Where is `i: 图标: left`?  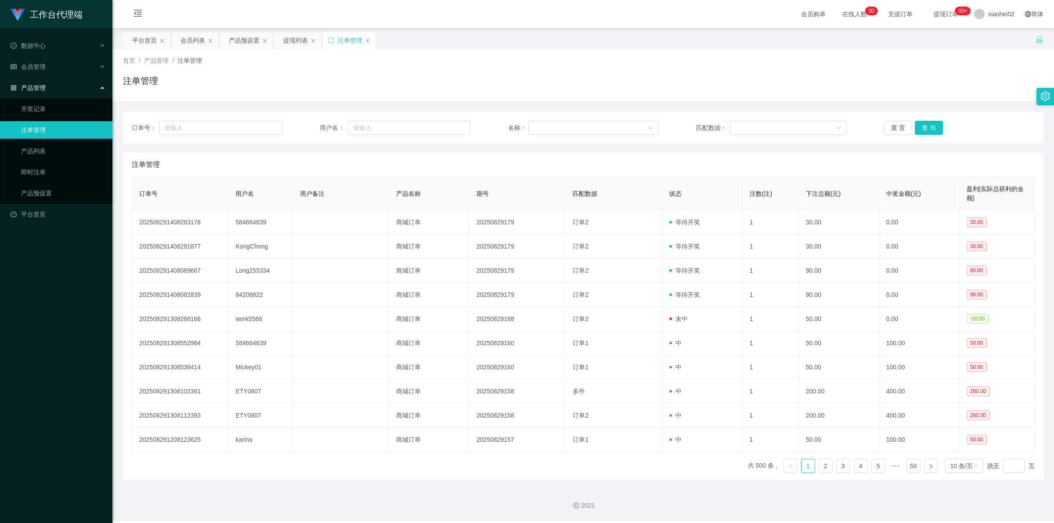 i: 图标: left is located at coordinates (790, 466).